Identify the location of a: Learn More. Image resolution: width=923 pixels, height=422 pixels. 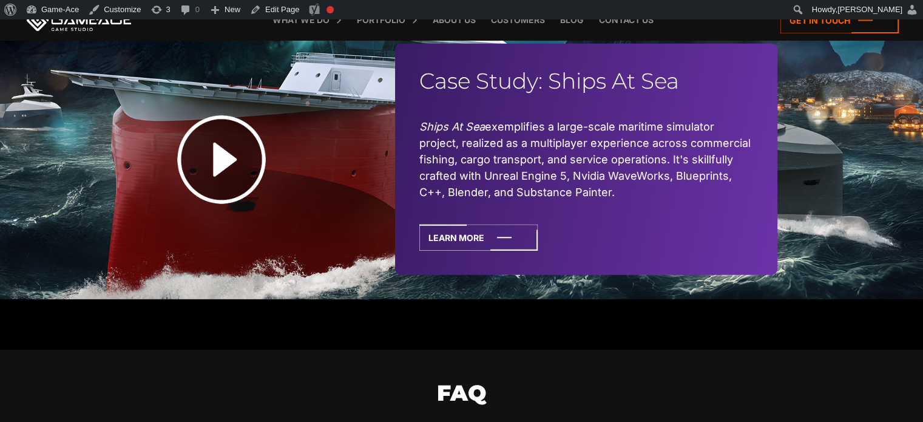
(478, 237).